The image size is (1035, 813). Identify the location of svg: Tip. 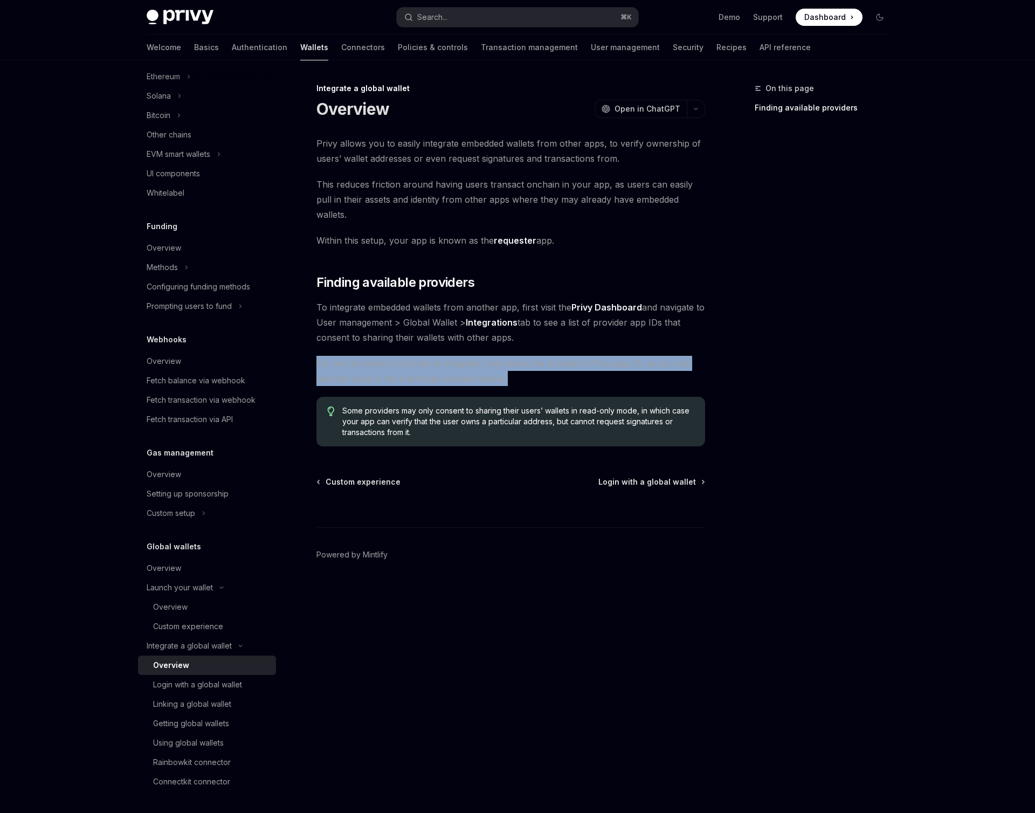
(331, 411).